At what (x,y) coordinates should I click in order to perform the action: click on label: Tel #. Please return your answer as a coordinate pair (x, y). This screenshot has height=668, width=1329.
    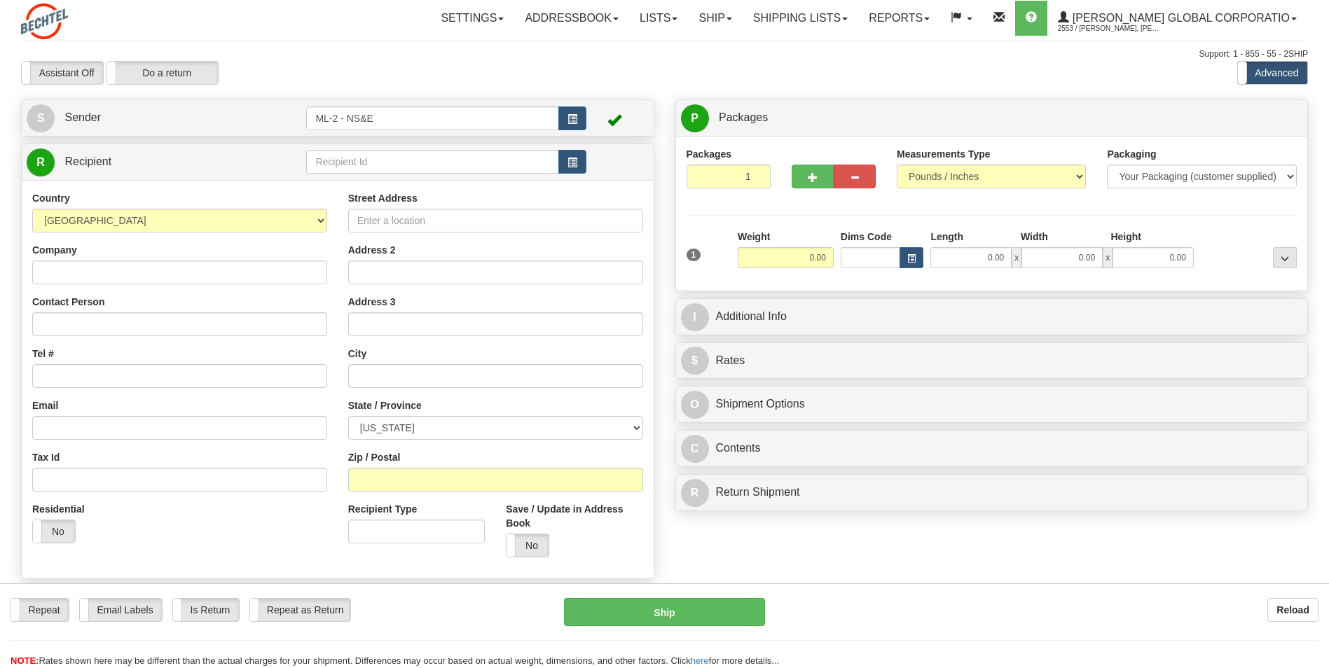
    Looking at the image, I should click on (43, 354).